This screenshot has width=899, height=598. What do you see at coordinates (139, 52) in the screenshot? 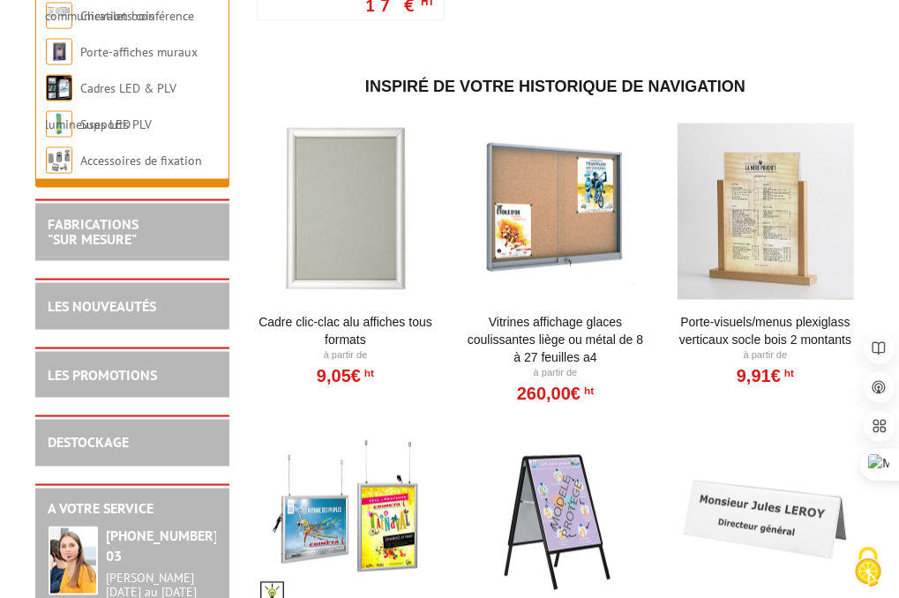
I see `a: Porte-affiches muraux` at bounding box center [139, 52].